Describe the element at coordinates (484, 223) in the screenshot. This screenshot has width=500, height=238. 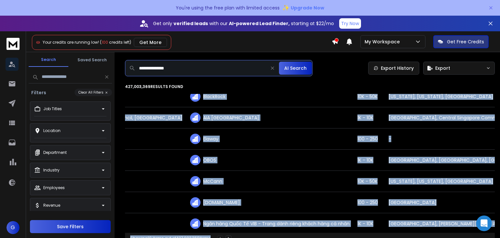
I see `div: Open Intercom Messenger` at that location.